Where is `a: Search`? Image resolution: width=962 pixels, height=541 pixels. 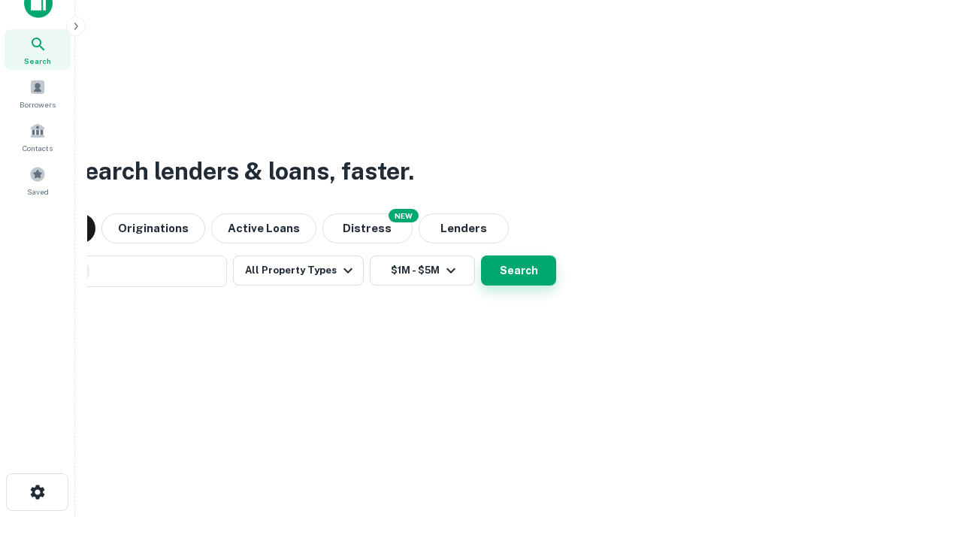 a: Search is located at coordinates (38, 50).